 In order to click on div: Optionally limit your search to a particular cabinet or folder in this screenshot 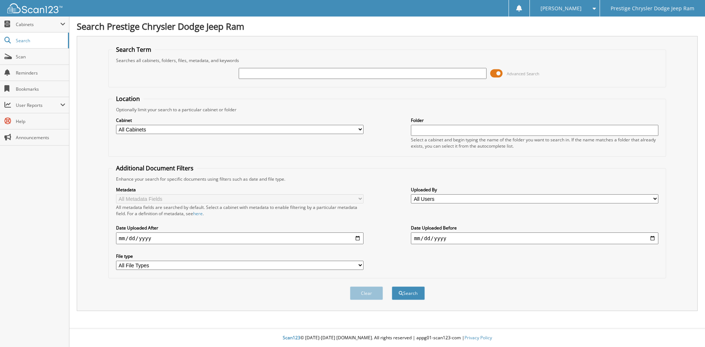, I will do `click(387, 109)`.